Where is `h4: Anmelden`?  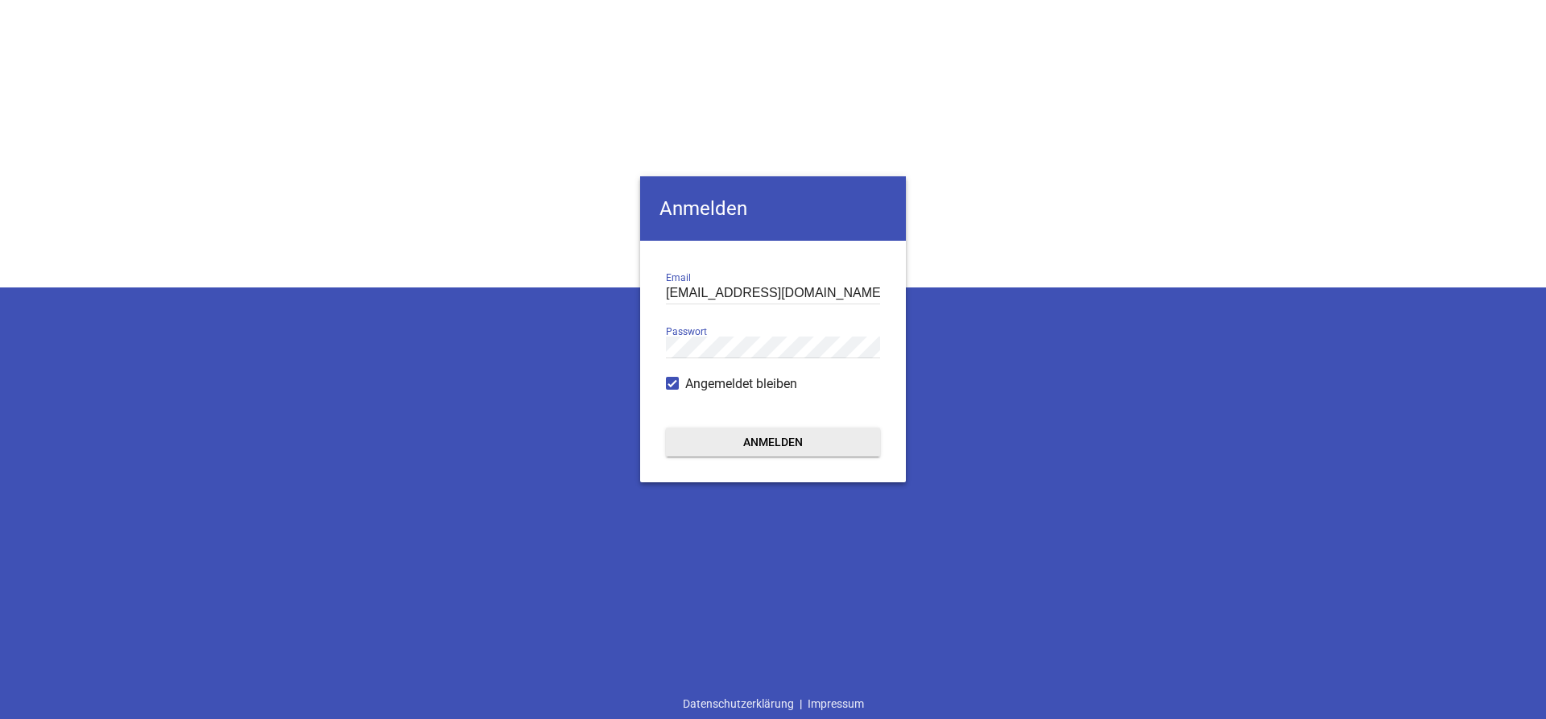
h4: Anmelden is located at coordinates (773, 209).